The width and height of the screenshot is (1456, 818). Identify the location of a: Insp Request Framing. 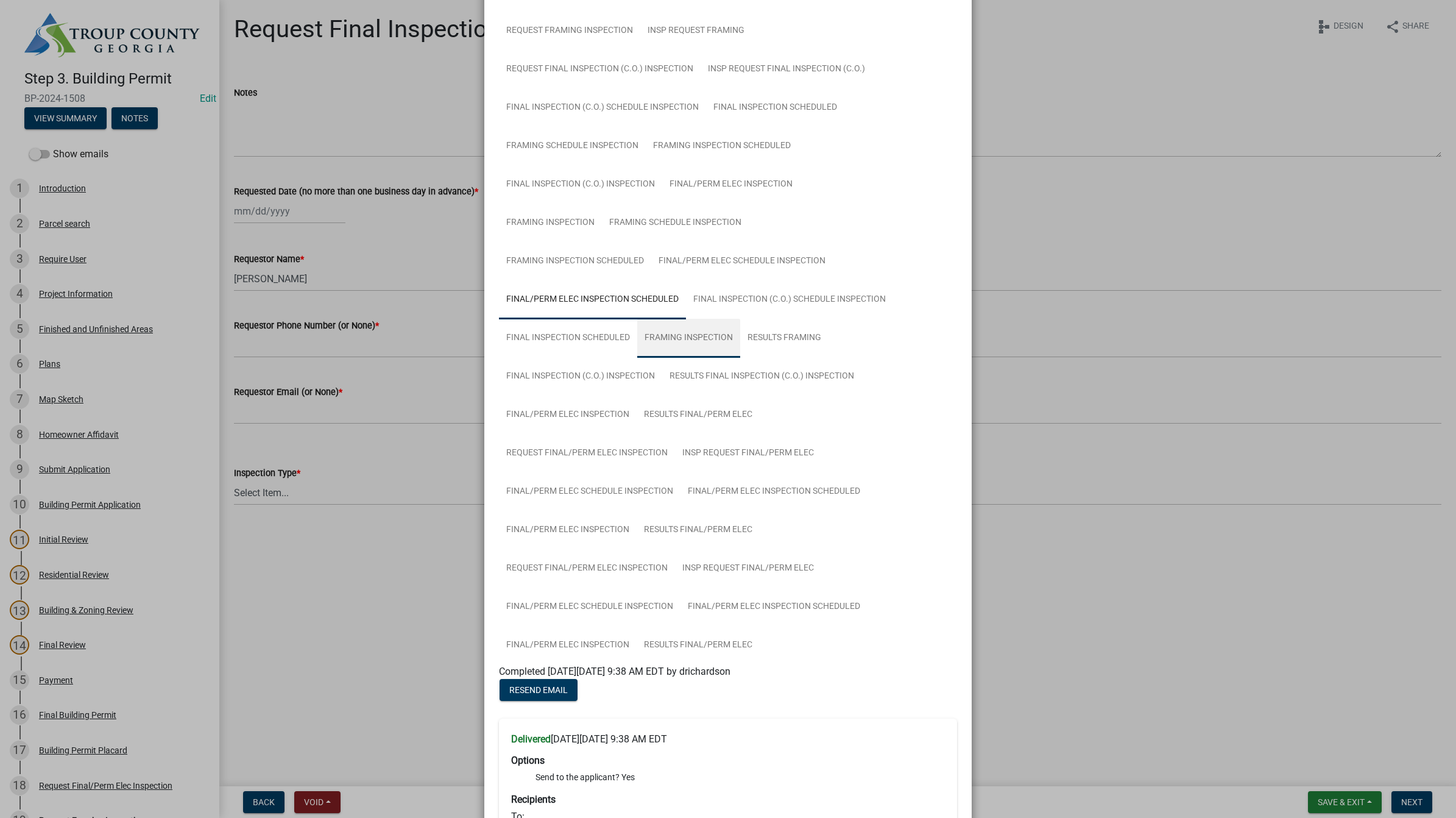
(695, 31).